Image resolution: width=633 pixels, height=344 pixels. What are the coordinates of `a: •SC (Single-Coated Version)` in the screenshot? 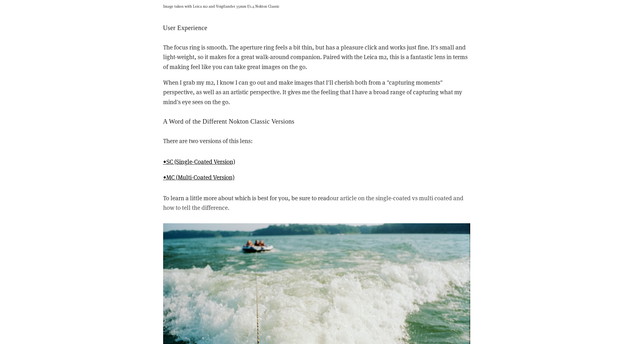 It's located at (199, 161).